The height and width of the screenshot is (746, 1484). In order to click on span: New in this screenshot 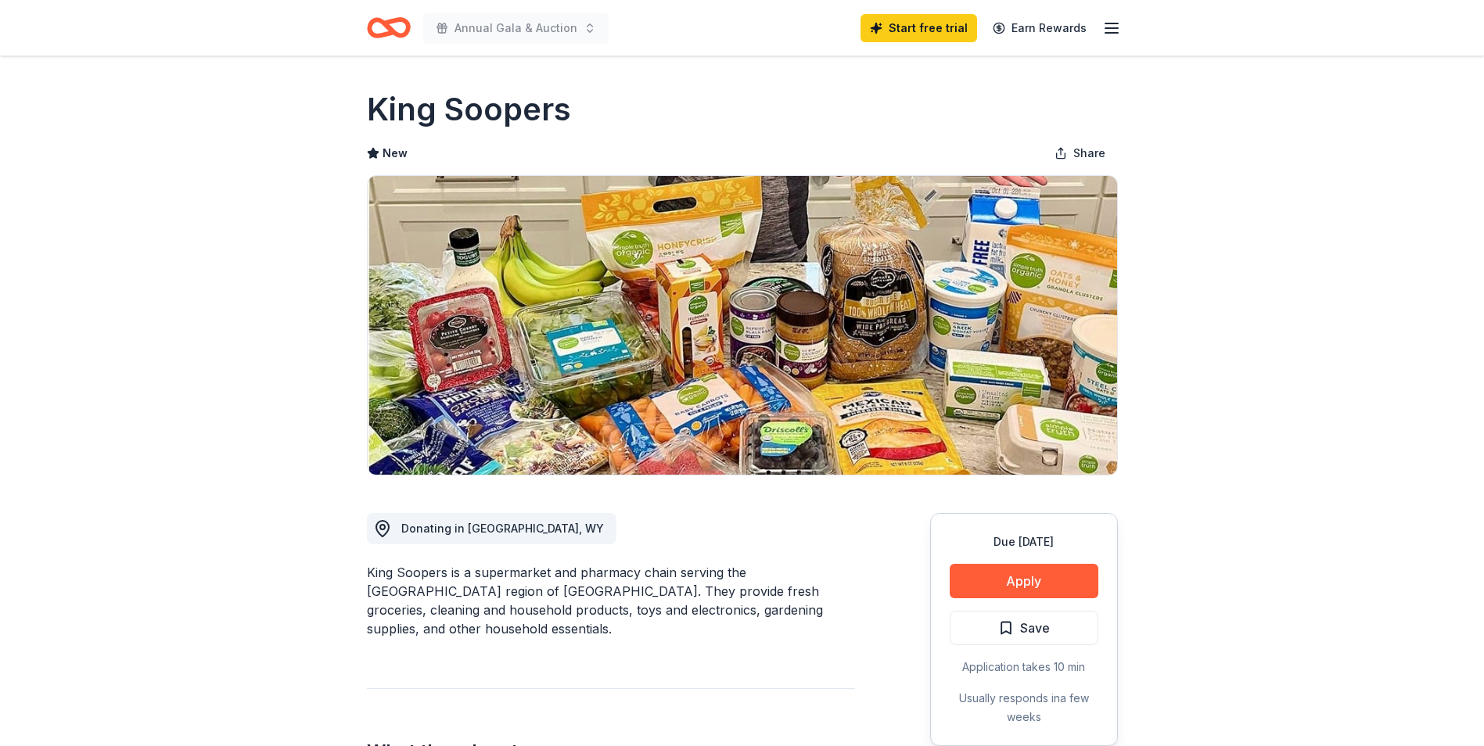, I will do `click(395, 153)`.